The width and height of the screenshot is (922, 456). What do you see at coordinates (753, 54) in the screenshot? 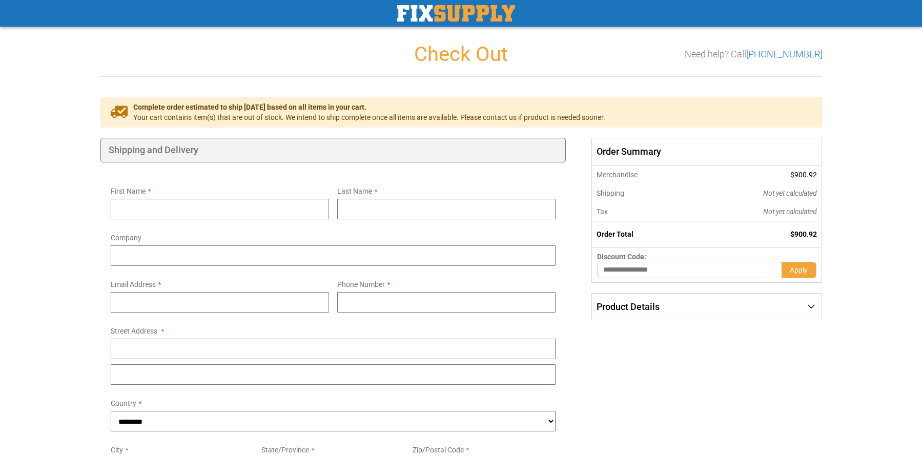
I see `h3: Need help? Call` at bounding box center [753, 54].